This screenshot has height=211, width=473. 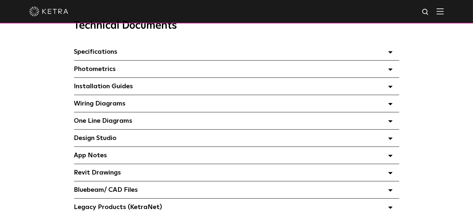 I want to click on h3: Technical Documents, so click(x=237, y=26).